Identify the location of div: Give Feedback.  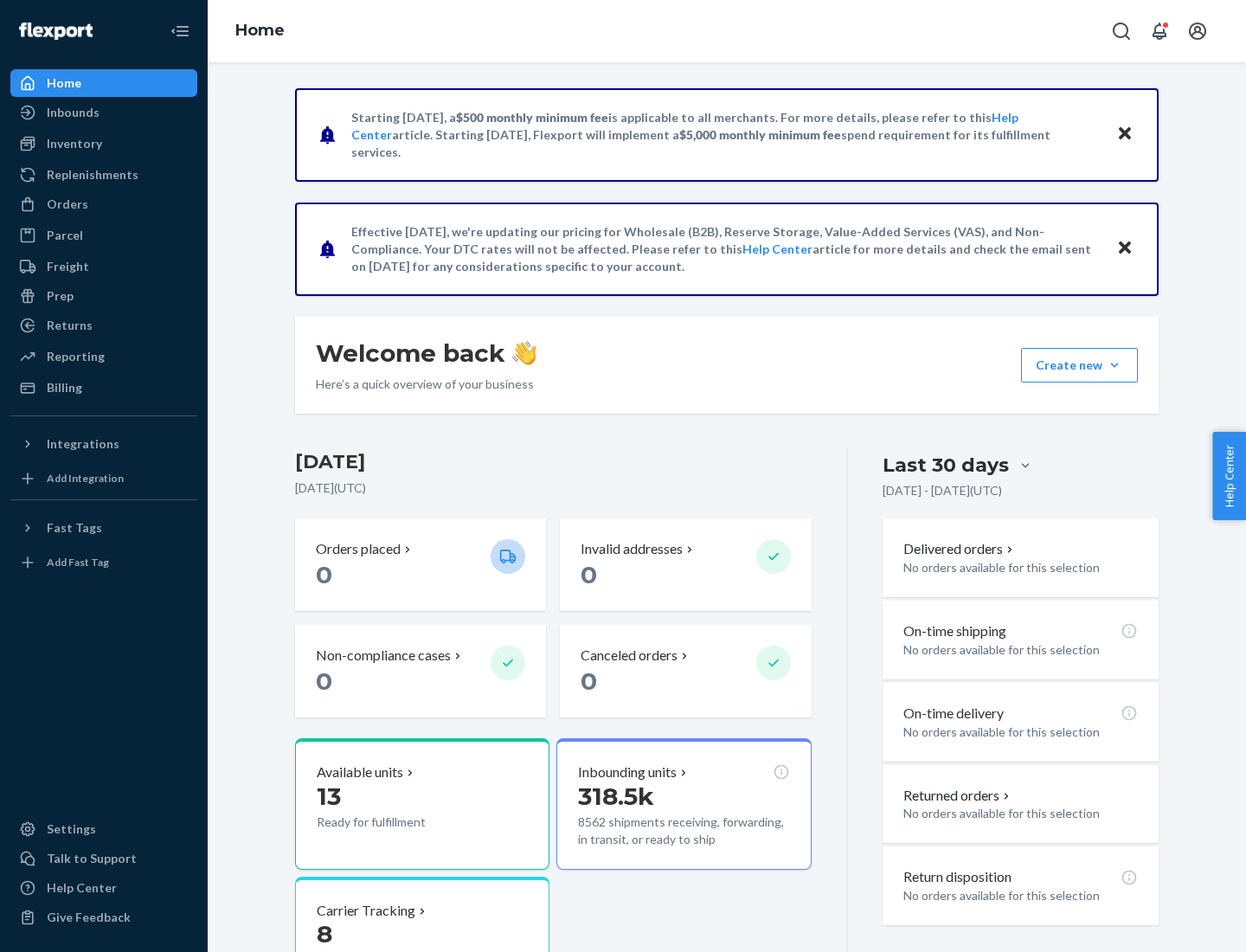
(88, 917).